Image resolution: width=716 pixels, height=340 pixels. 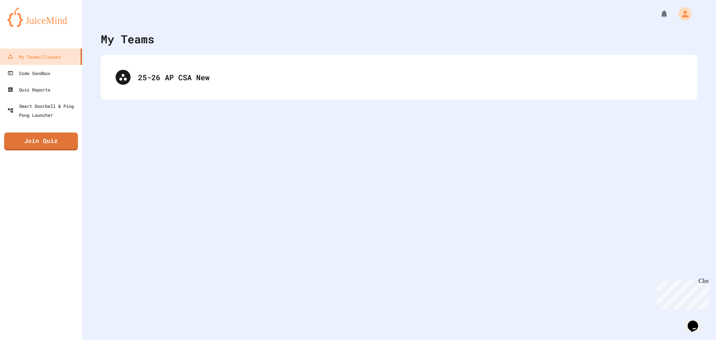 I want to click on div: Chat with us now!Close, so click(x=27, y=25).